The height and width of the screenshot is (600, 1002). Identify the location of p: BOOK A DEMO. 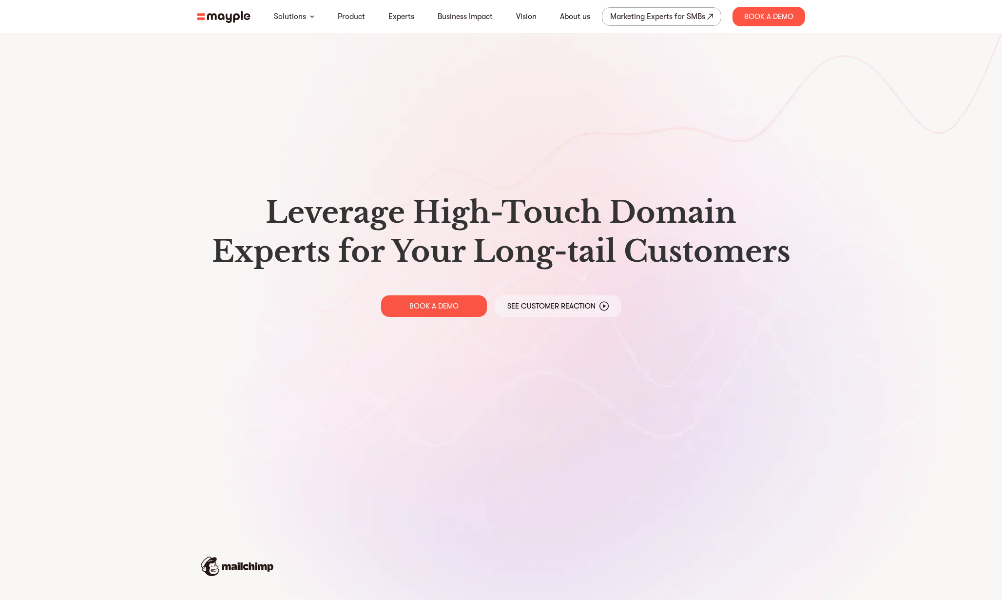
(434, 306).